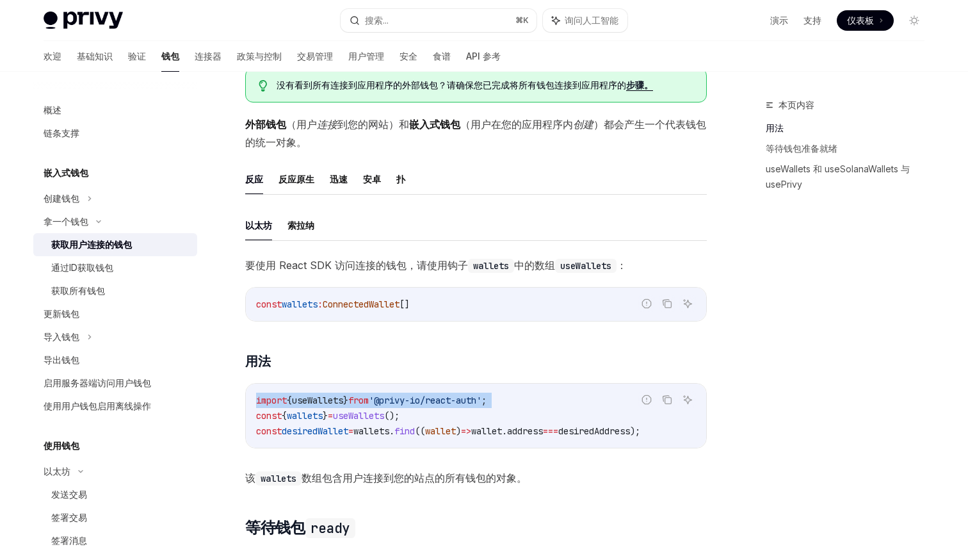  What do you see at coordinates (366, 56) in the screenshot?
I see `a: 用户管理` at bounding box center [366, 56].